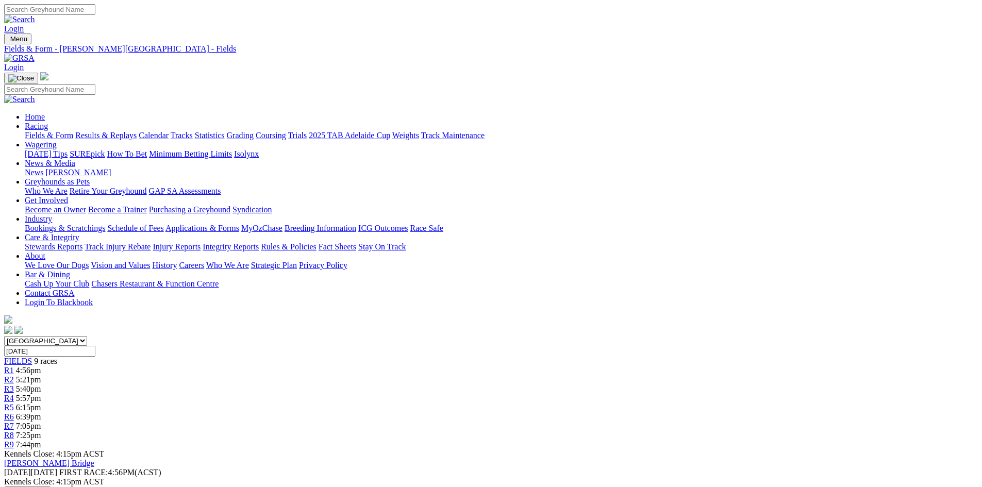  What do you see at coordinates (501, 210) in the screenshot?
I see `div: Get Involved` at bounding box center [501, 210].